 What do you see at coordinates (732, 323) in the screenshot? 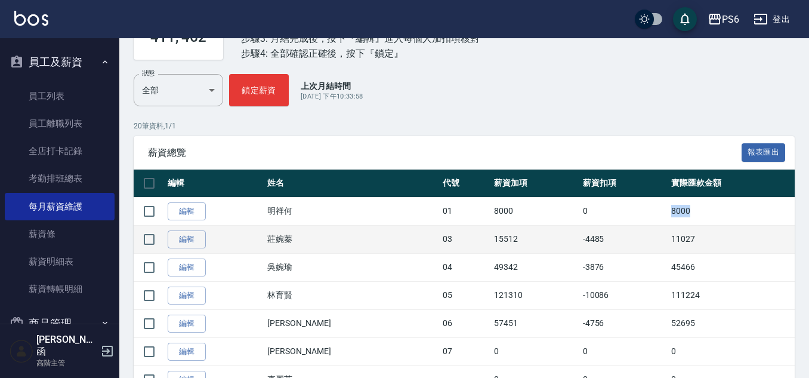
I see `td: 52695` at bounding box center [732, 323].